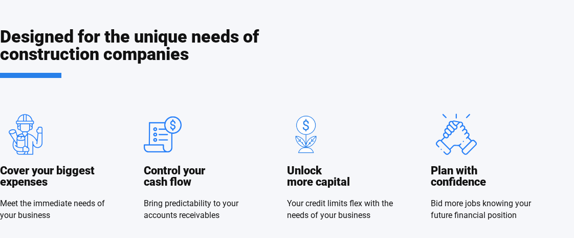 This screenshot has height=238, width=574. Describe the element at coordinates (490, 209) in the screenshot. I see `div: Bid more jobs knowing your future financial position` at that location.